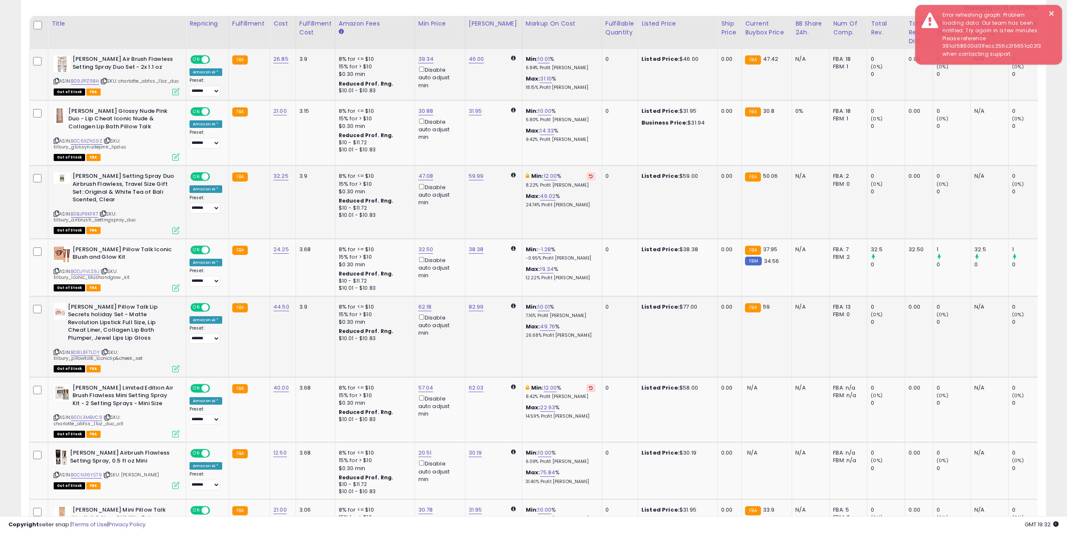 The image size is (1067, 533). Describe the element at coordinates (86, 141) in the screenshot. I see `a: B0C6XZNS9Z` at that location.